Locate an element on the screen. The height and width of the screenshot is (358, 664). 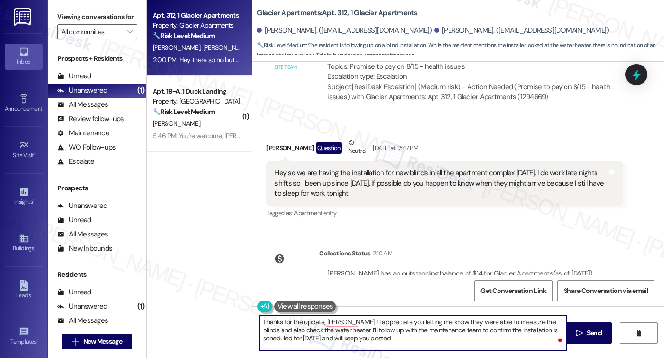
button: New Message is located at coordinates (97, 342).